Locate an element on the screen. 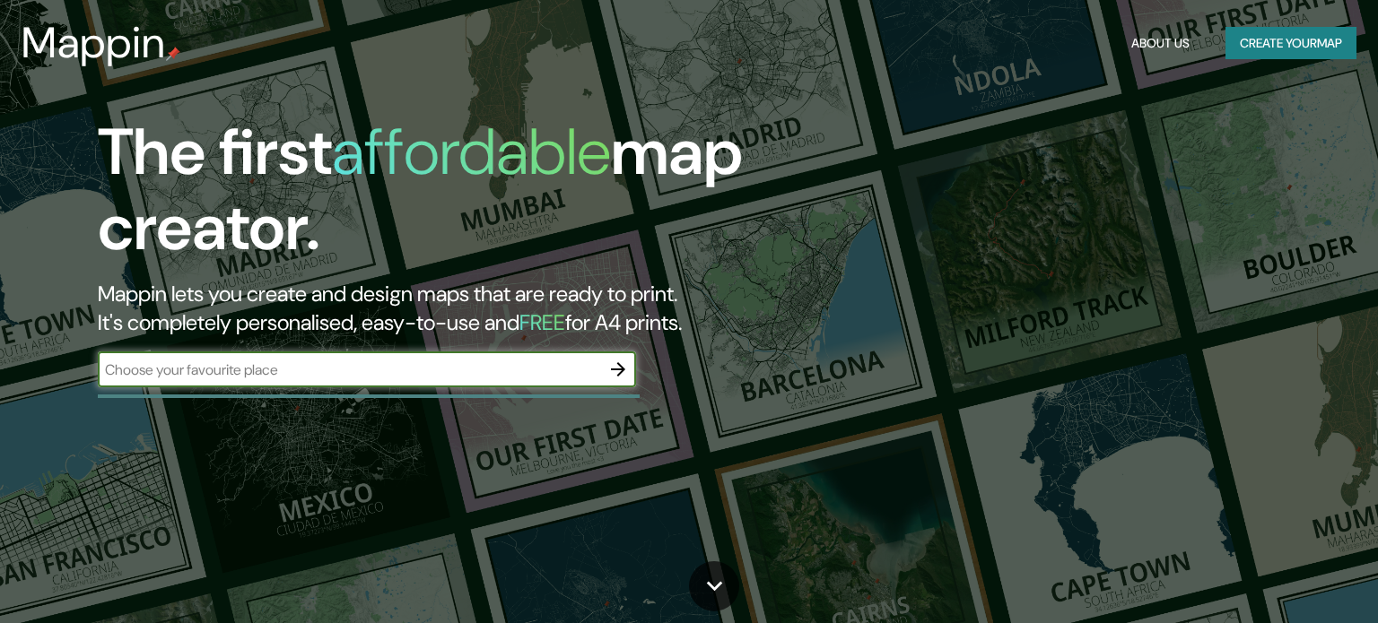 Image resolution: width=1378 pixels, height=623 pixels. h3: Mappin is located at coordinates (93, 43).